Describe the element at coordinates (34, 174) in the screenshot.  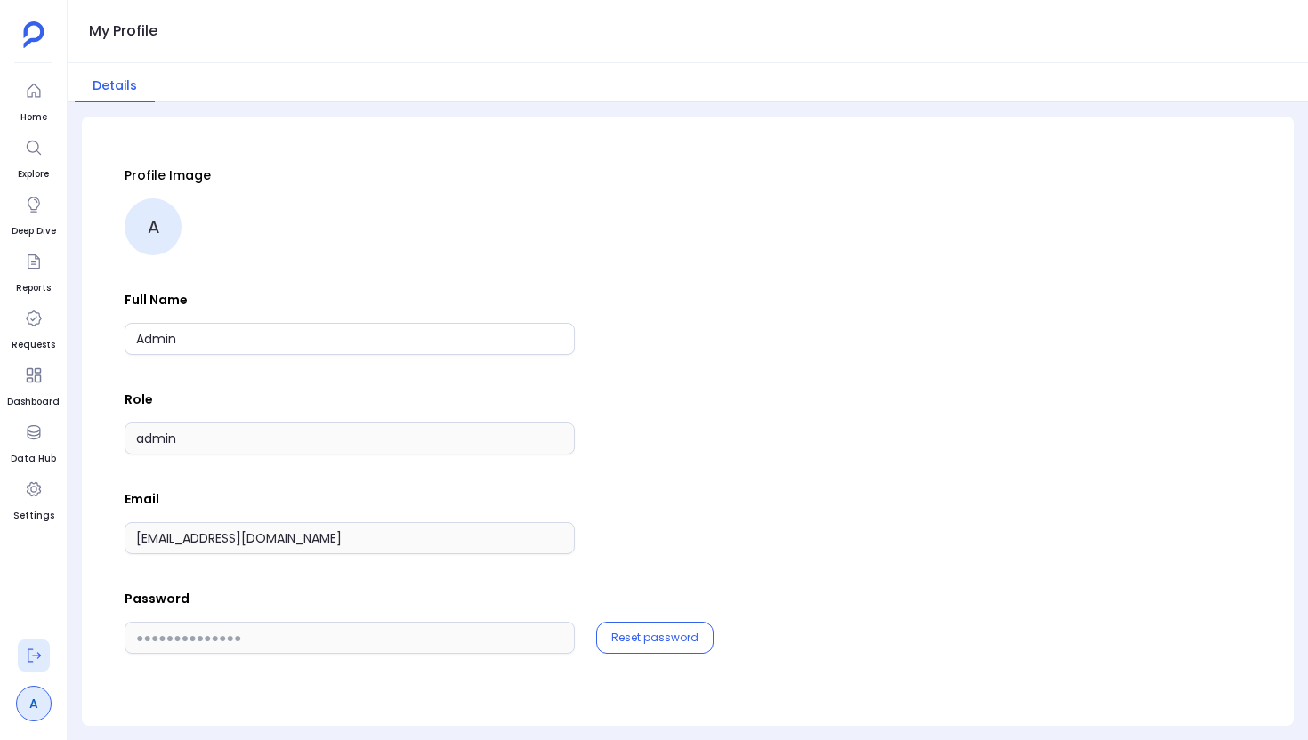
I see `span: Explore` at that location.